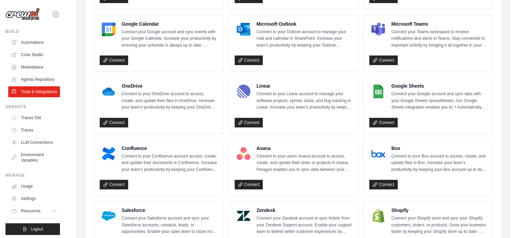 The width and height of the screenshot is (521, 238). What do you see at coordinates (34, 67) in the screenshot?
I see `a: Marketplace` at bounding box center [34, 67].